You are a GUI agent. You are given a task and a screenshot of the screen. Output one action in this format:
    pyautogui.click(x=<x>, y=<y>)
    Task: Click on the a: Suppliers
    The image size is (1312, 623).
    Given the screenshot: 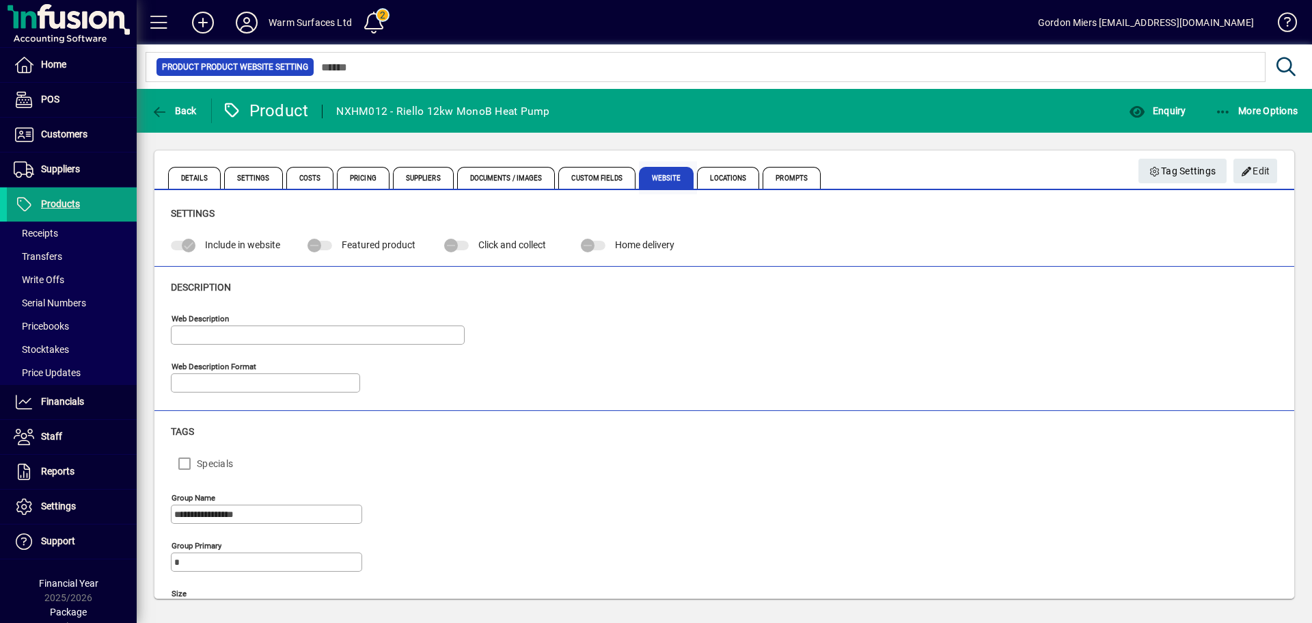 What is the action you would take?
    pyautogui.click(x=72, y=170)
    